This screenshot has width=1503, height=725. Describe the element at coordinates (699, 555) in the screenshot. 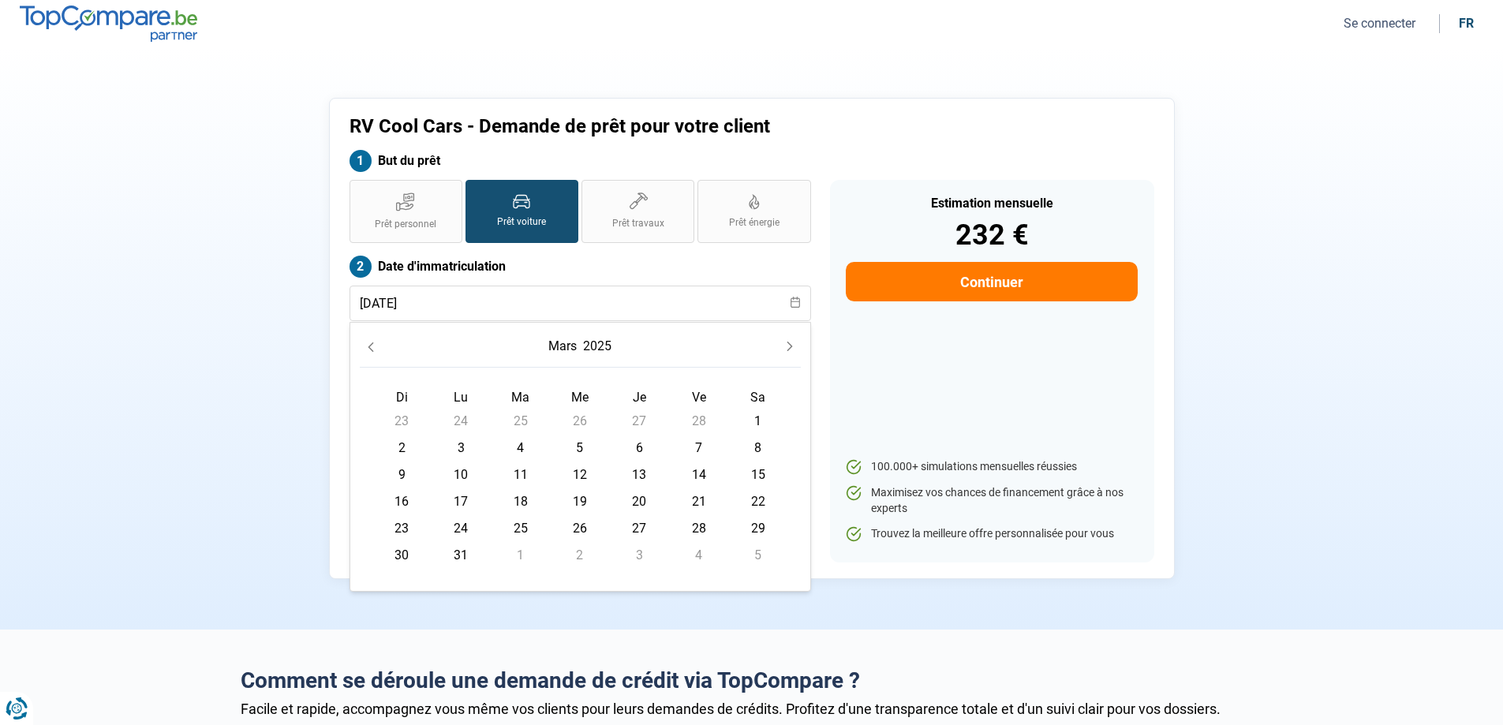

I see `span: 4` at that location.